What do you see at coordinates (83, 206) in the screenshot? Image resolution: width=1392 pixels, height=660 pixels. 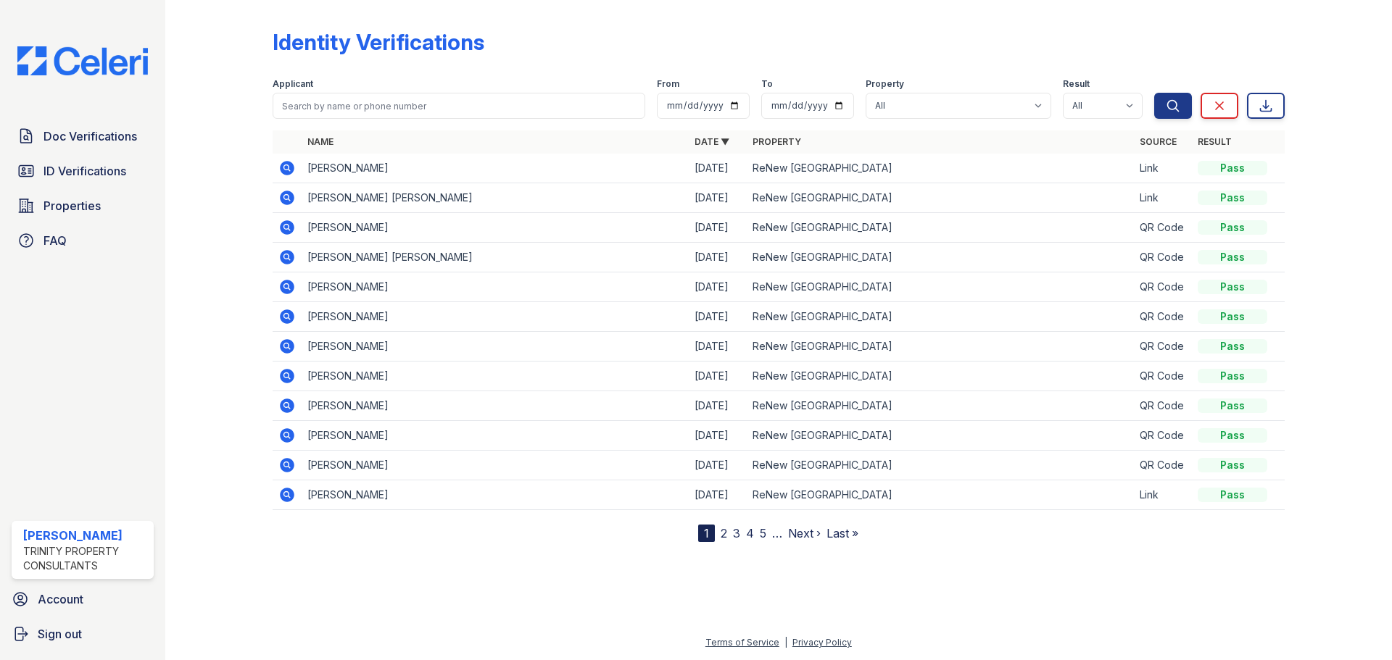 I see `a: Properties` at bounding box center [83, 206].